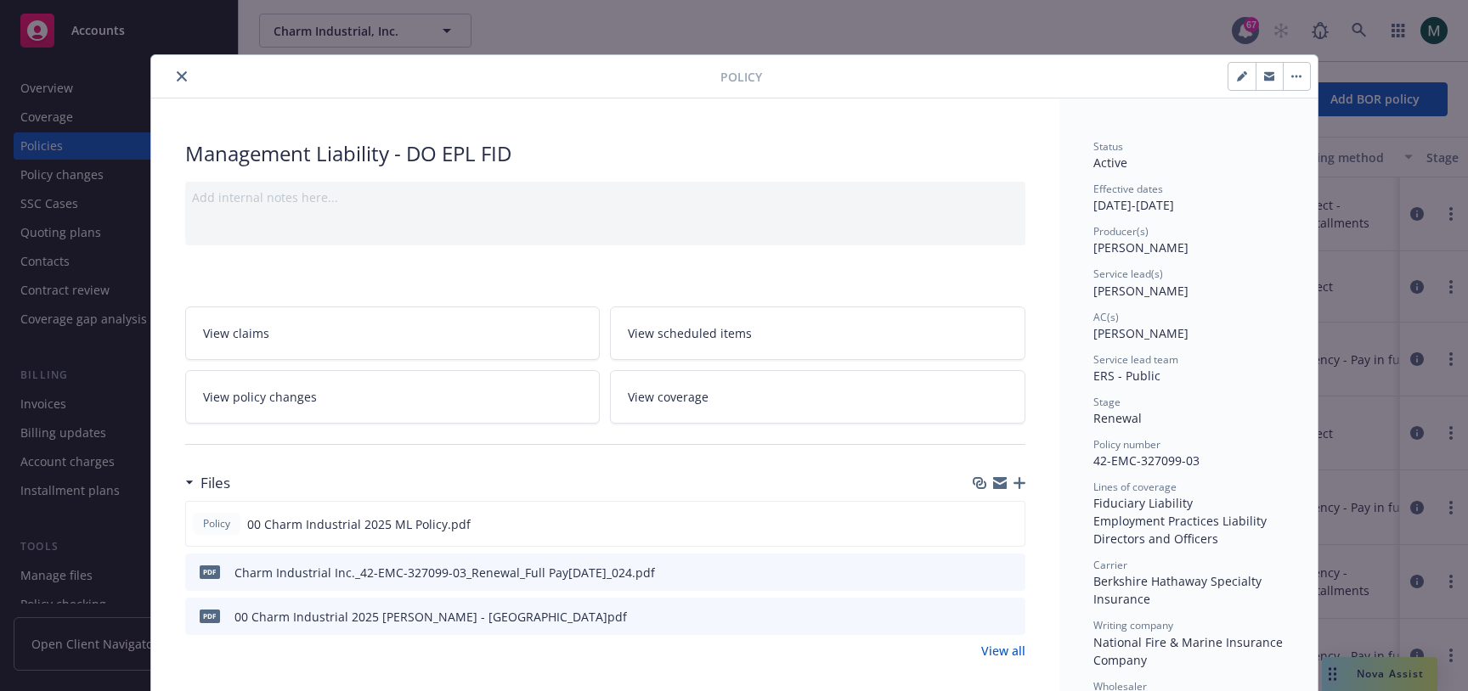 Image resolution: width=1468 pixels, height=691 pixels. What do you see at coordinates (1110, 162) in the screenshot?
I see `span: Active` at bounding box center [1110, 162].